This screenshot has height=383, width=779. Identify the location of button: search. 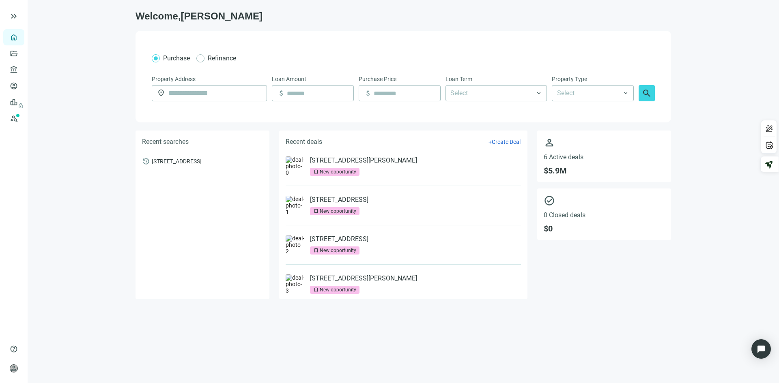
(646, 93).